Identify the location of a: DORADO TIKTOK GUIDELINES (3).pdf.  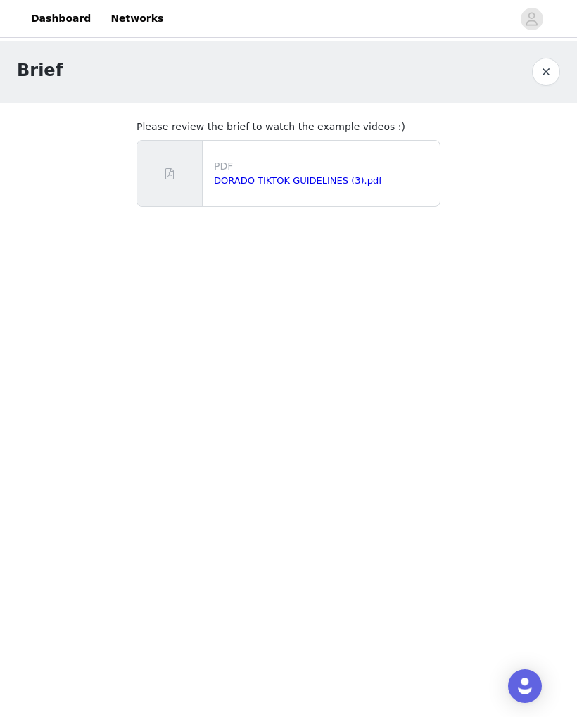
(298, 180).